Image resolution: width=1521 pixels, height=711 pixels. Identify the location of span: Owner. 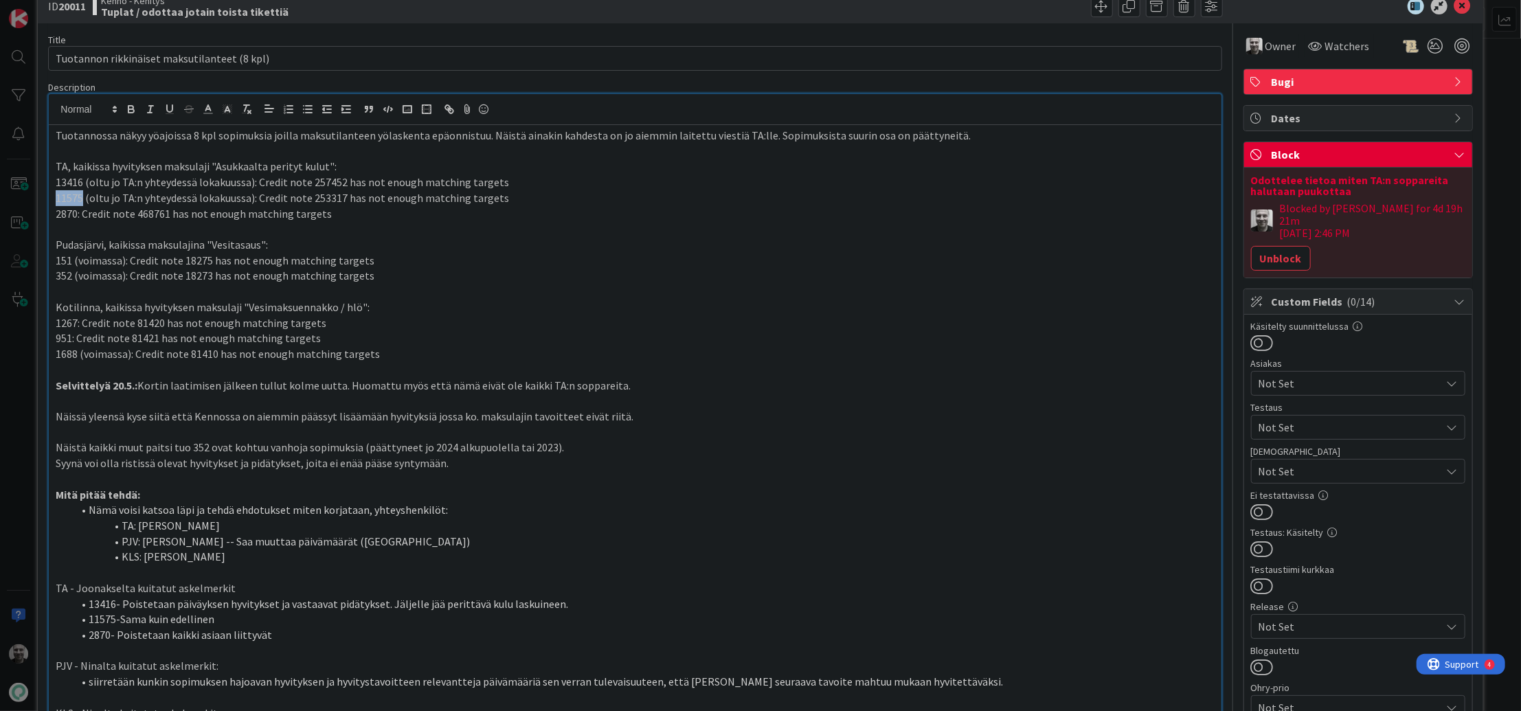
(1280, 46).